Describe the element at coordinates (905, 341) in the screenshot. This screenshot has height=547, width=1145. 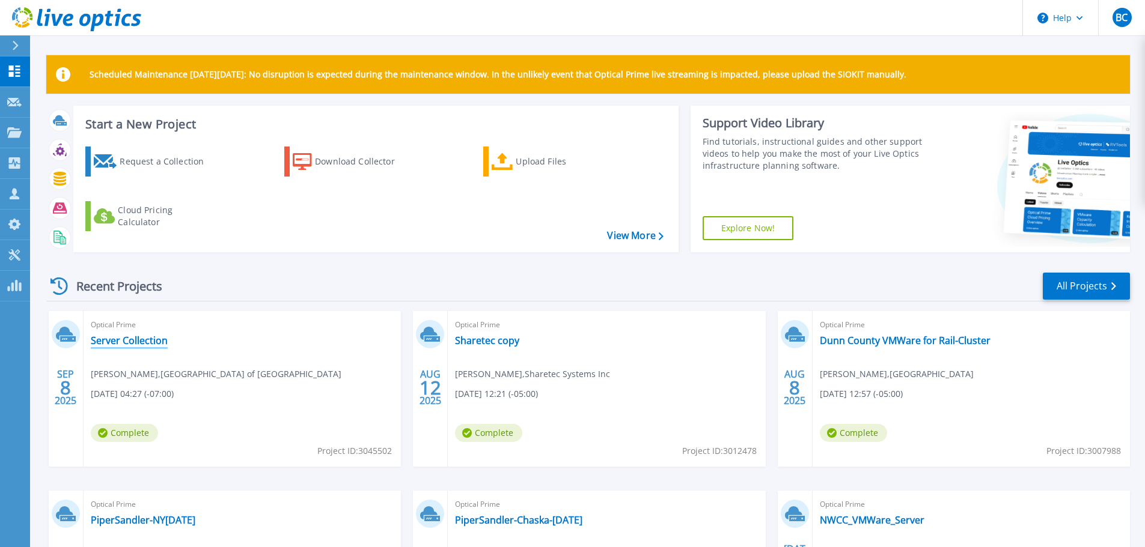
I see `a: Dunn County VMWare for Rail-Cluster` at that location.